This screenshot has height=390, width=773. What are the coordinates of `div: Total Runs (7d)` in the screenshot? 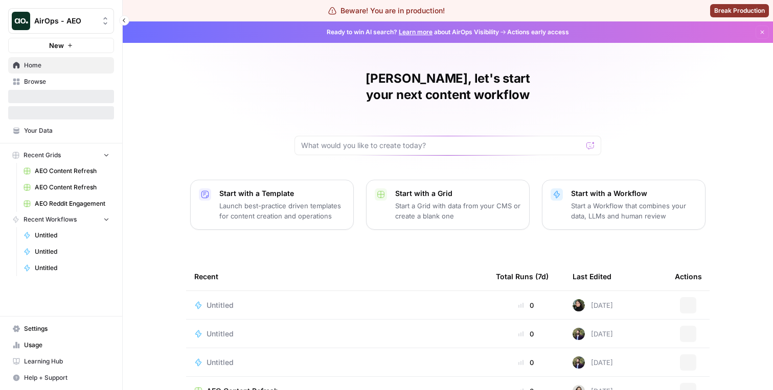 It's located at (522, 276).